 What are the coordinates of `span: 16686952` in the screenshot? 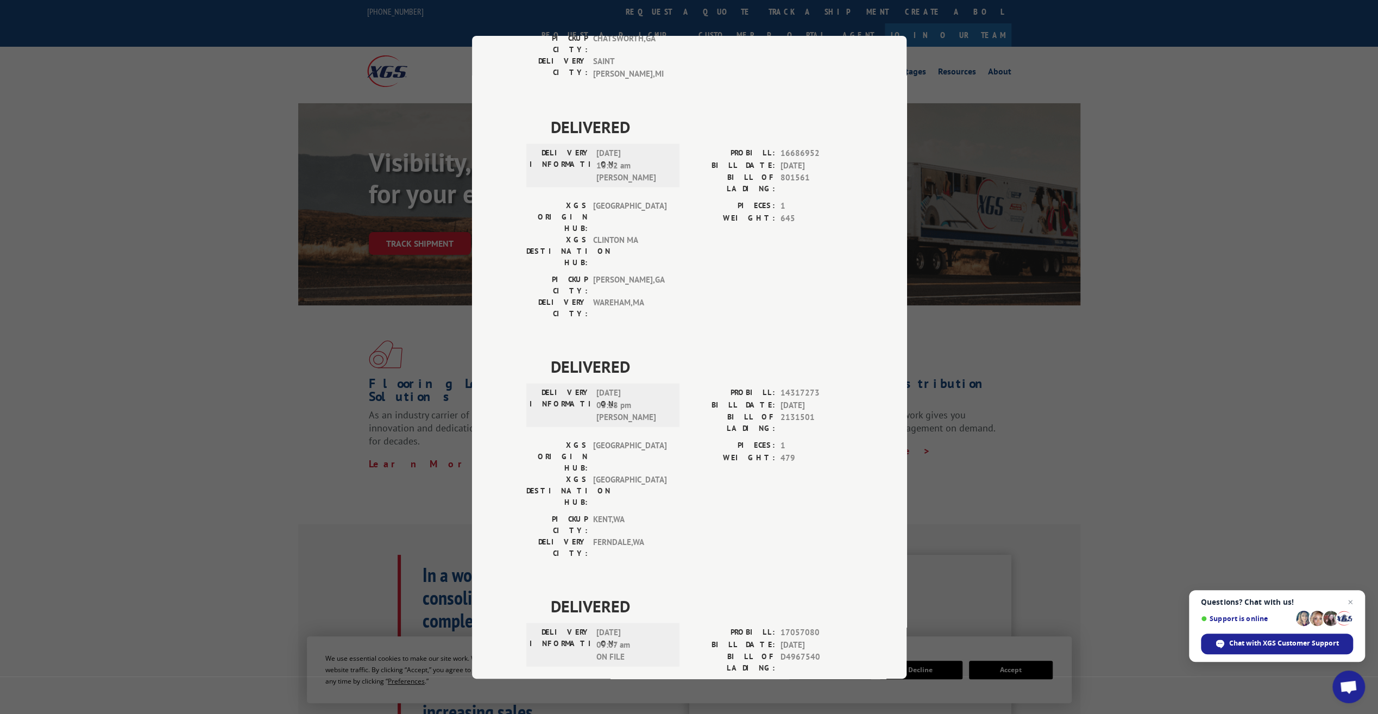 It's located at (816, 153).